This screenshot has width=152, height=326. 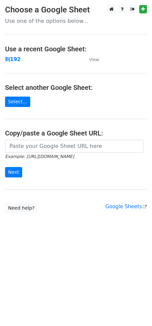 I want to click on small: View, so click(x=94, y=59).